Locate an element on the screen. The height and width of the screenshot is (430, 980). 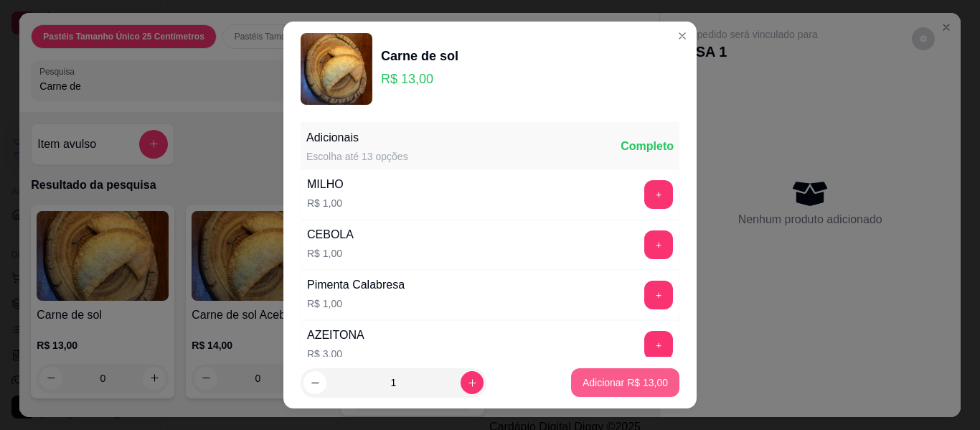
button: decrease-product-quantity is located at coordinates (315, 382).